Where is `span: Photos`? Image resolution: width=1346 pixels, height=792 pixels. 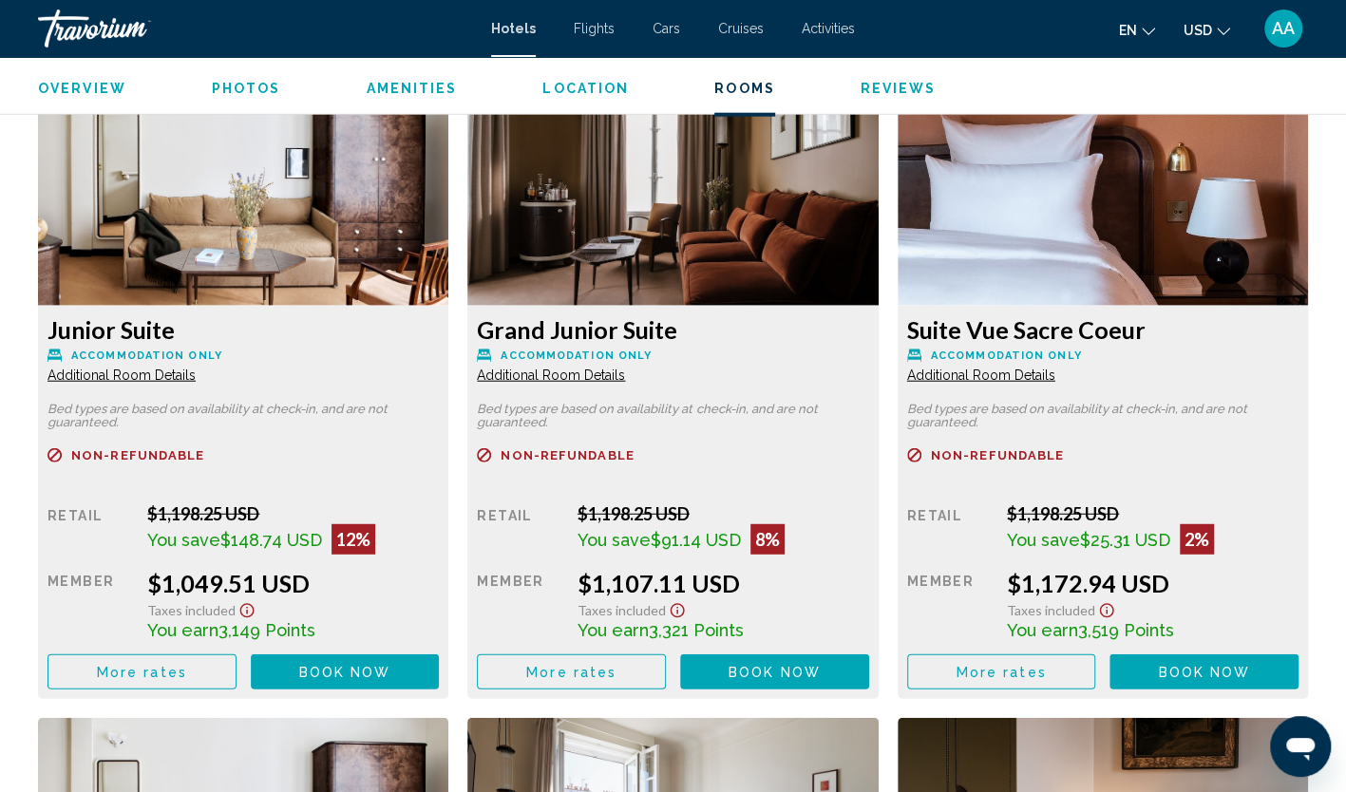
span: Photos is located at coordinates (246, 88).